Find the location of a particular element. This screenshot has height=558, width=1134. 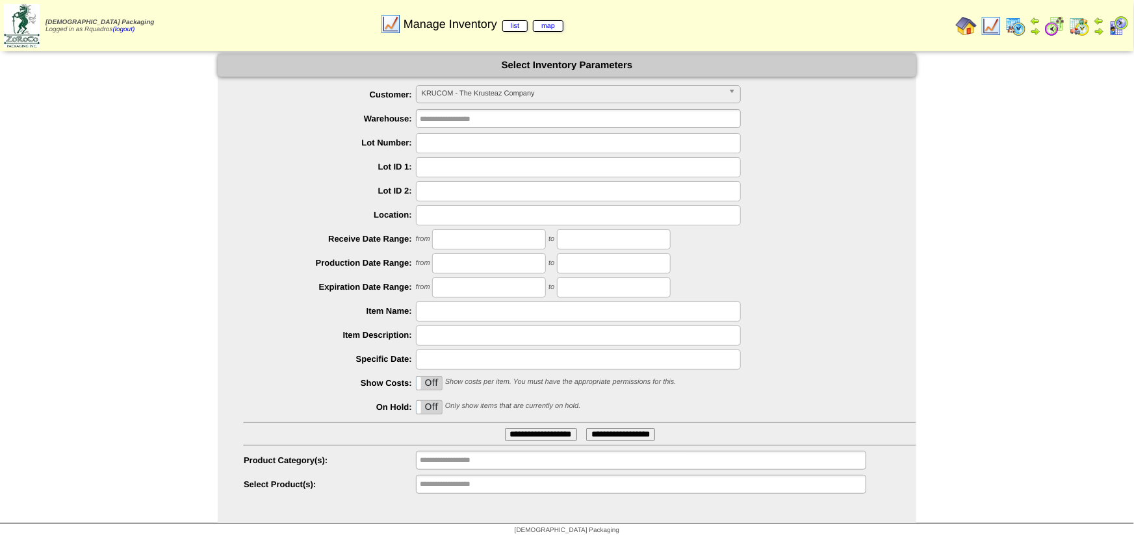

label: Expiration Date Range: is located at coordinates (329, 287).